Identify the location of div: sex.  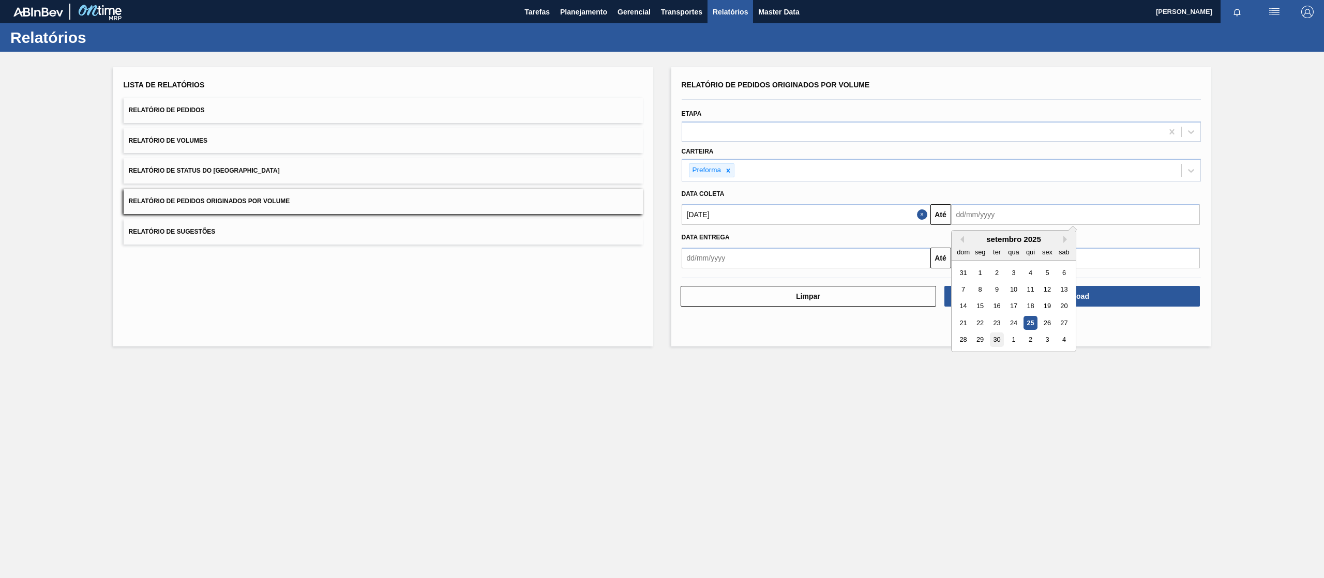
(1047, 252).